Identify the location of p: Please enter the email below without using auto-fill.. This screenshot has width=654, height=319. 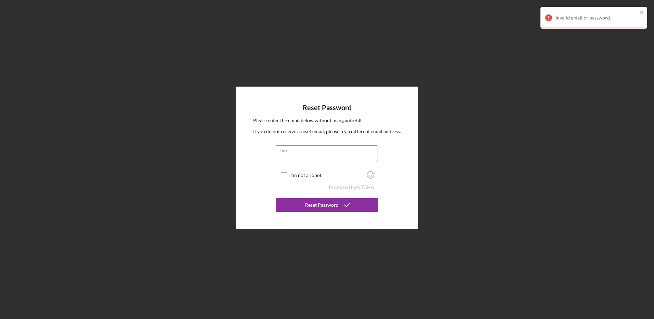
(327, 120).